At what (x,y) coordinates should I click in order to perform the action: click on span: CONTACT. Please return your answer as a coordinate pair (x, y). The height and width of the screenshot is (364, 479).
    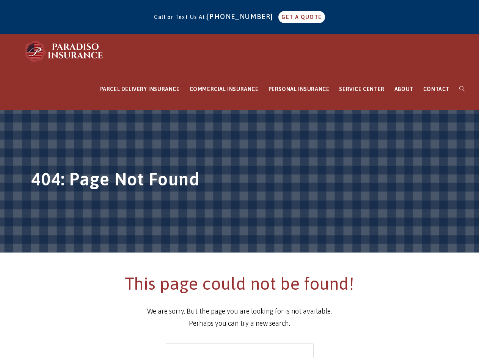
    Looking at the image, I should click on (436, 89).